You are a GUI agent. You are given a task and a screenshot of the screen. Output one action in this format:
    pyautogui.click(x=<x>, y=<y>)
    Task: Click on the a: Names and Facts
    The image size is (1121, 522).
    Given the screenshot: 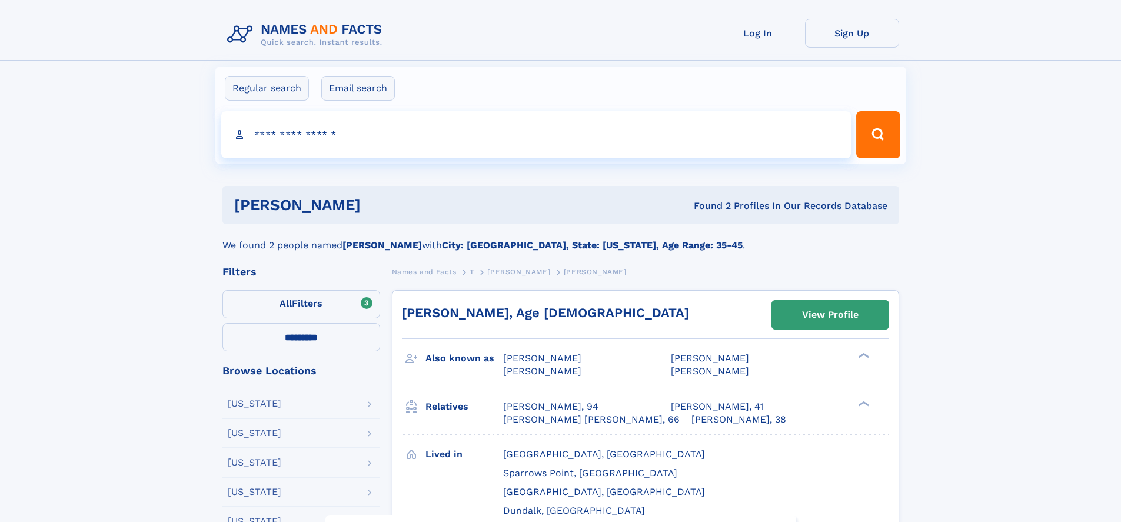 What is the action you would take?
    pyautogui.click(x=424, y=271)
    